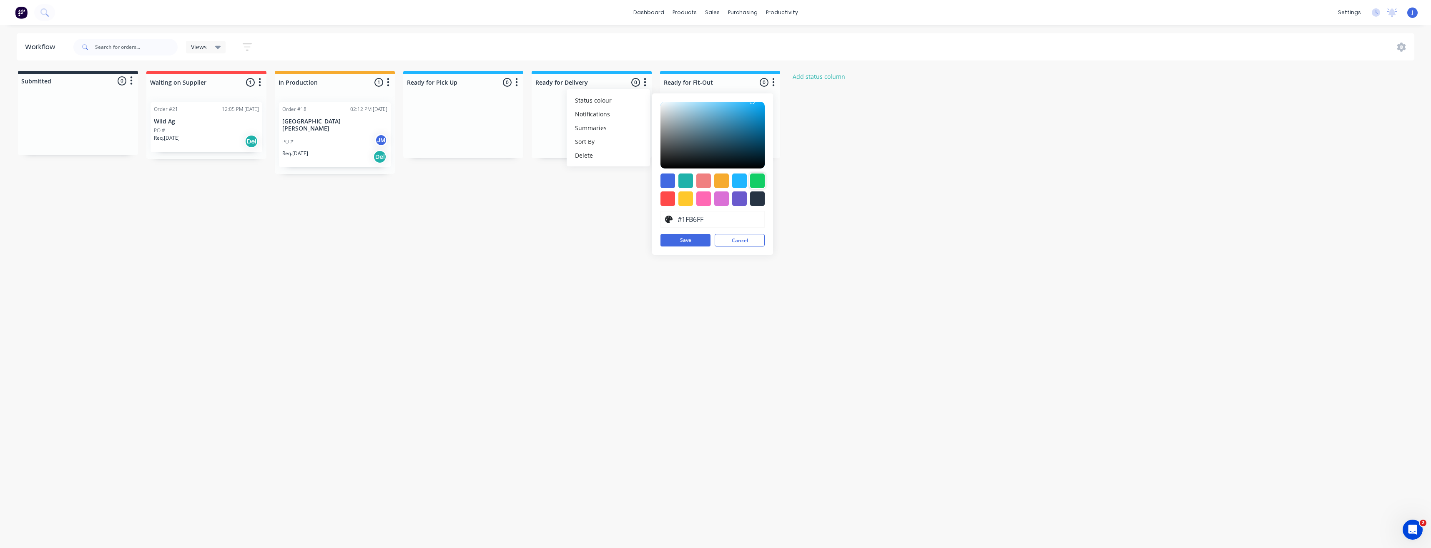 This screenshot has height=548, width=1431. I want to click on button: Status colour, so click(608, 100).